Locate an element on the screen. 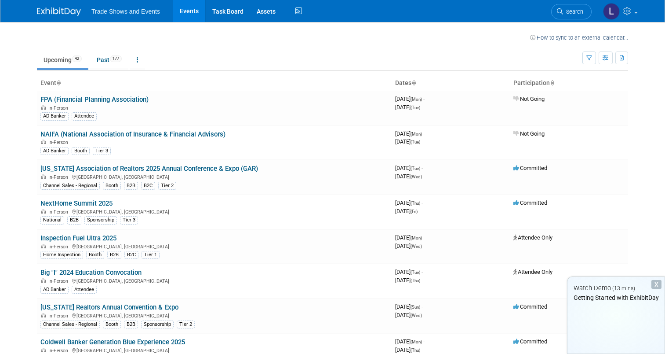 The width and height of the screenshot is (665, 354). th: Event is located at coordinates (214, 83).